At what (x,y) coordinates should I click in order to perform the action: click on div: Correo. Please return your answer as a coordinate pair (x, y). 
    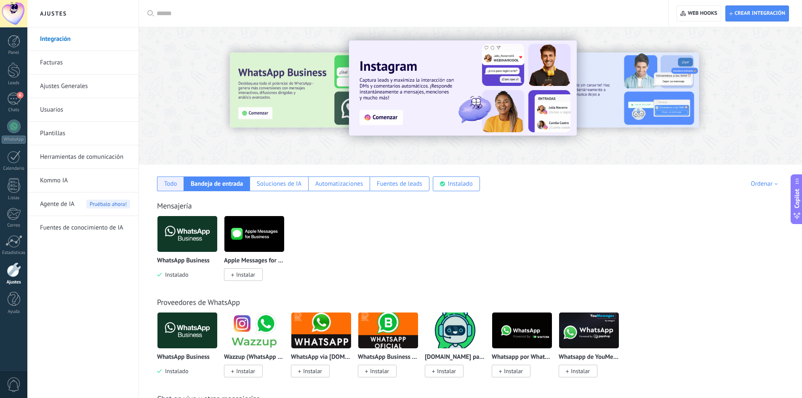
    Looking at the image, I should click on (14, 225).